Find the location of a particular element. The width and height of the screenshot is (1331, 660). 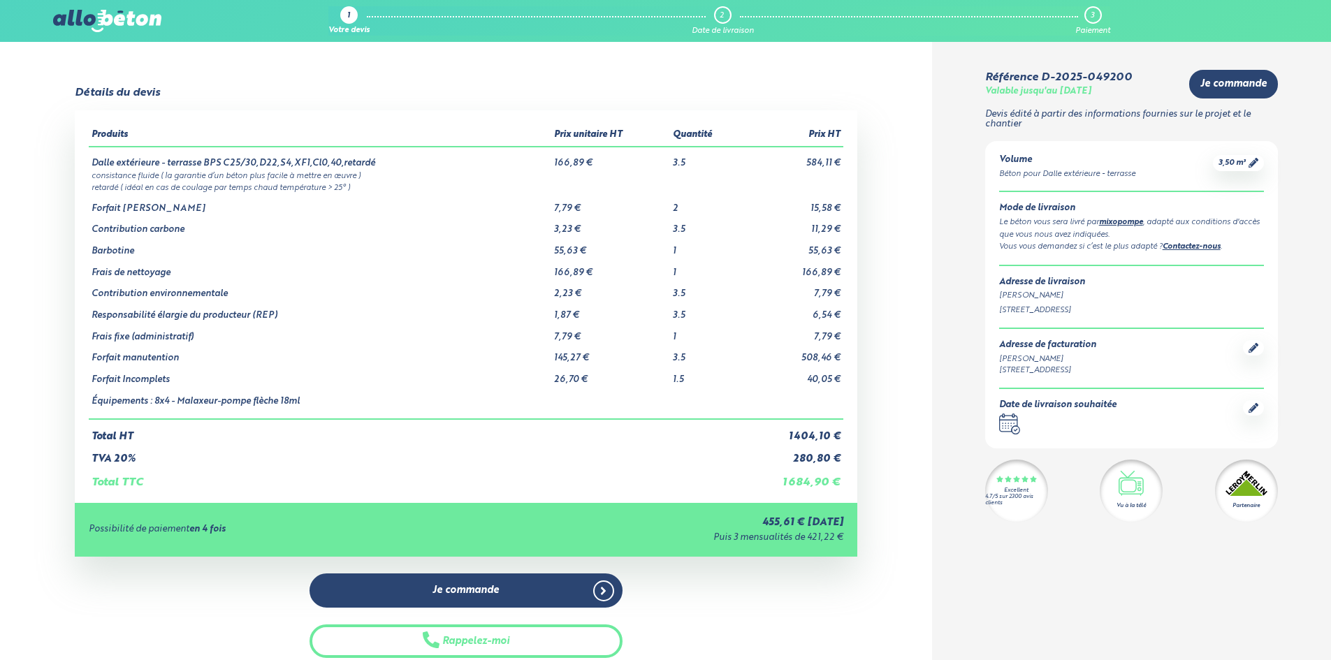

th: Quantité is located at coordinates (706, 136).